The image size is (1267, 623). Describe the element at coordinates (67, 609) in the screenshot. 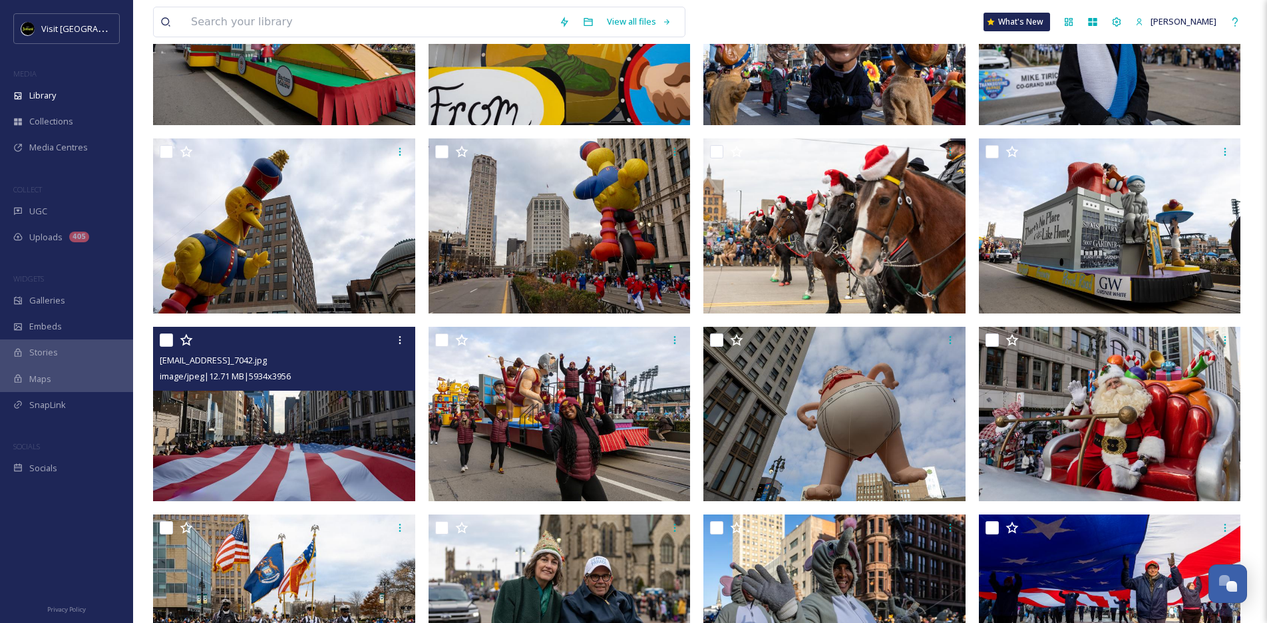

I see `span: Privacy Policy` at that location.